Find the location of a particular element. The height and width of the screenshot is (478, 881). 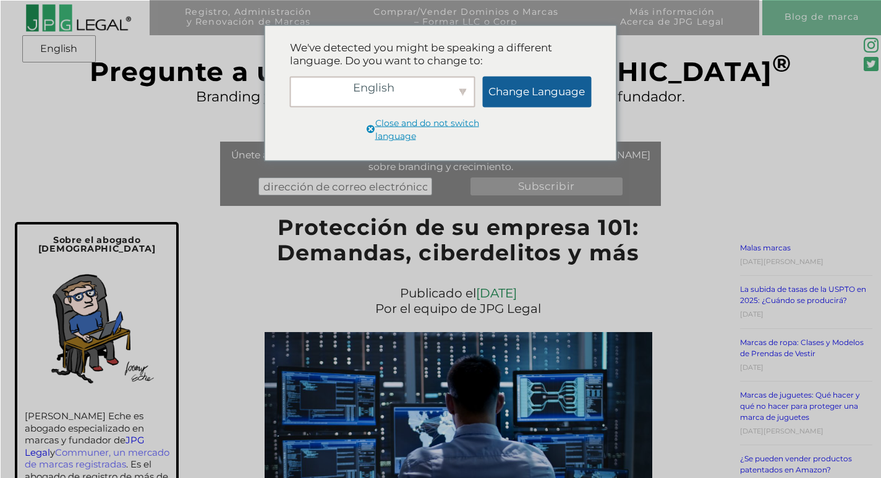

input: dirección de correo electrónico is located at coordinates (345, 186).